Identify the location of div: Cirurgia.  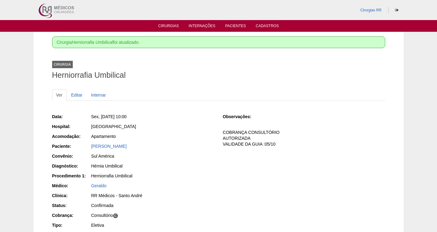
(62, 64).